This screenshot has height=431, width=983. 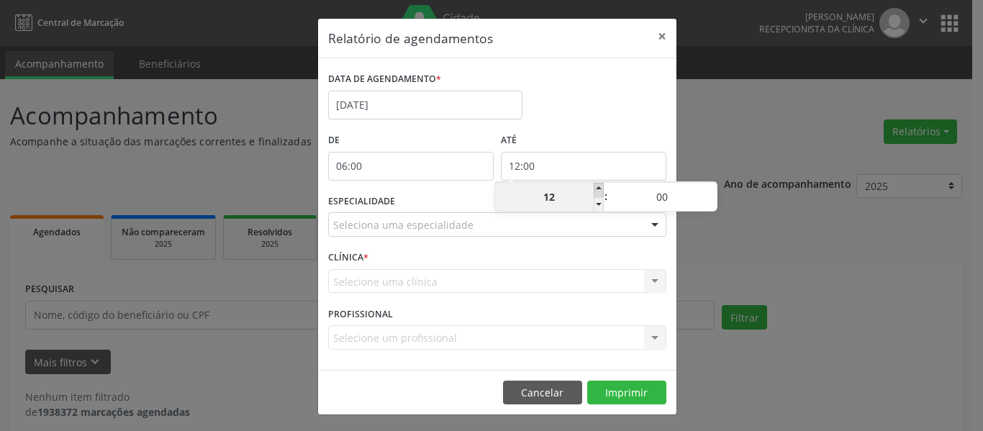 I want to click on label: ESPECIALIDADE, so click(x=361, y=202).